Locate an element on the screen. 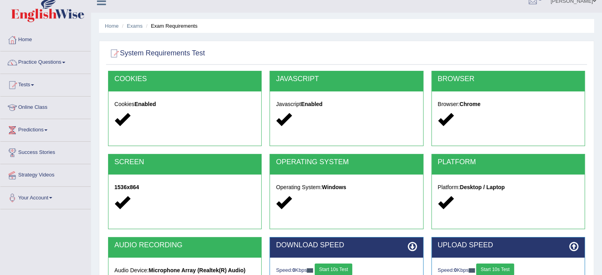 The image size is (602, 275). h2: AUDIO RECORDING is located at coordinates (185, 245).